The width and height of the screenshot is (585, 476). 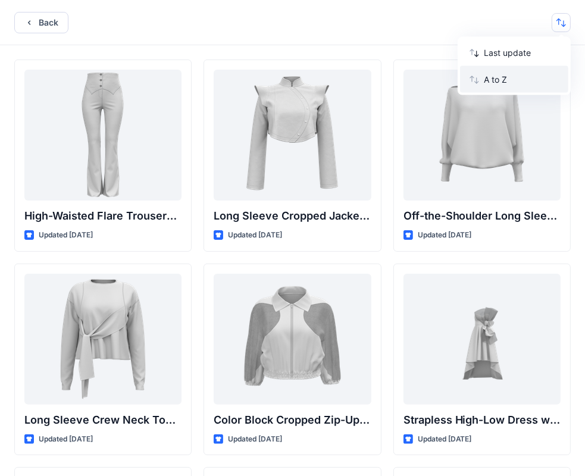 What do you see at coordinates (103, 420) in the screenshot?
I see `p: Long Sleeve Crew Neck Top with Asymmetrical Tie Detail` at bounding box center [103, 420].